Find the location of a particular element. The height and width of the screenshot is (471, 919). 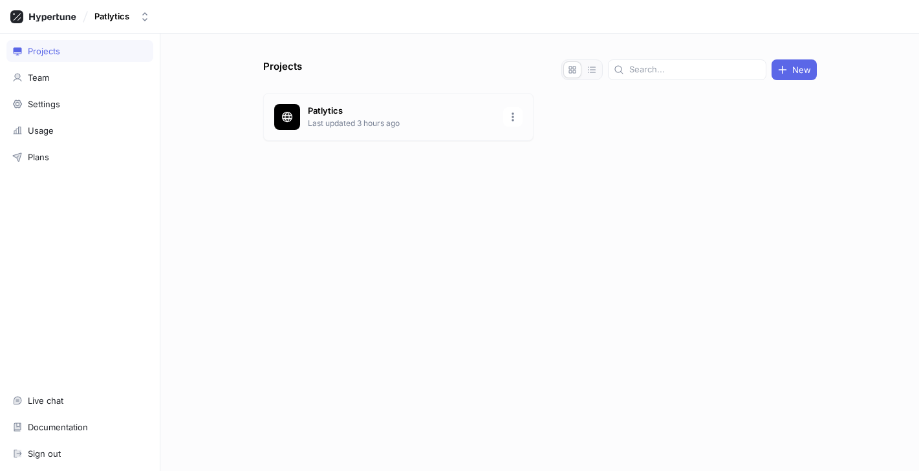

a: Team is located at coordinates (80, 78).